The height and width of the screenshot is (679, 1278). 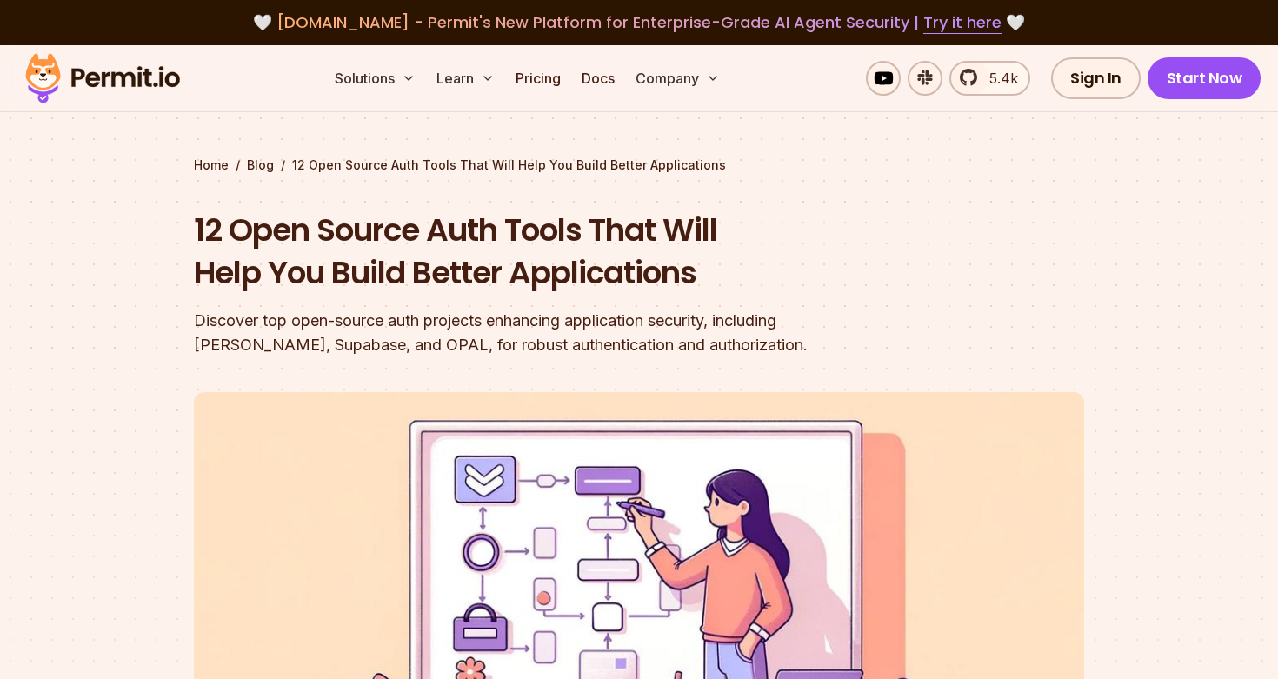 What do you see at coordinates (598, 78) in the screenshot?
I see `a: Docs` at bounding box center [598, 78].